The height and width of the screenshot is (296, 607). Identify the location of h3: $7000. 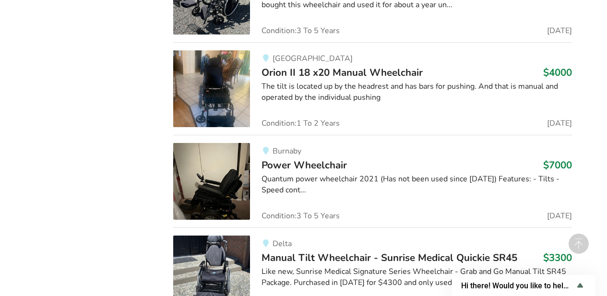
(557, 165).